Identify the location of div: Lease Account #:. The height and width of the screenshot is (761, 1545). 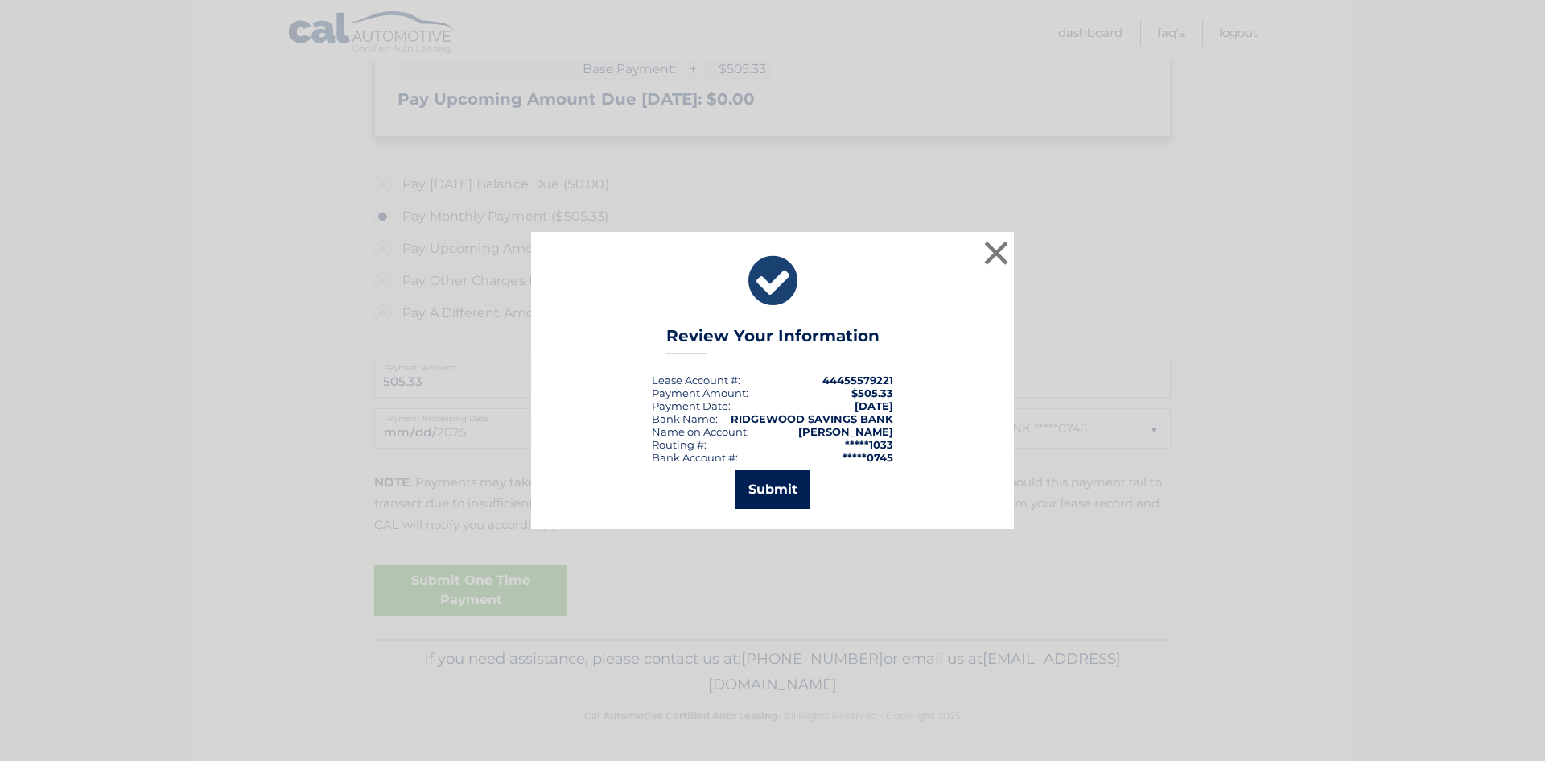
(696, 380).